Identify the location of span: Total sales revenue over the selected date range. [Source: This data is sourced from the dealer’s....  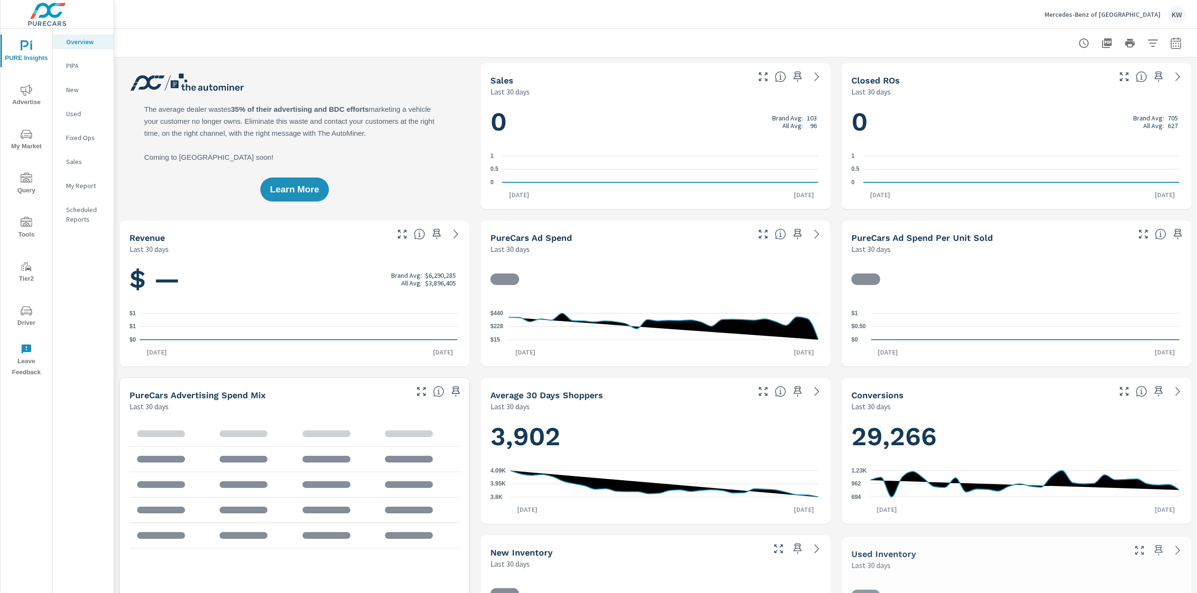
(420, 234).